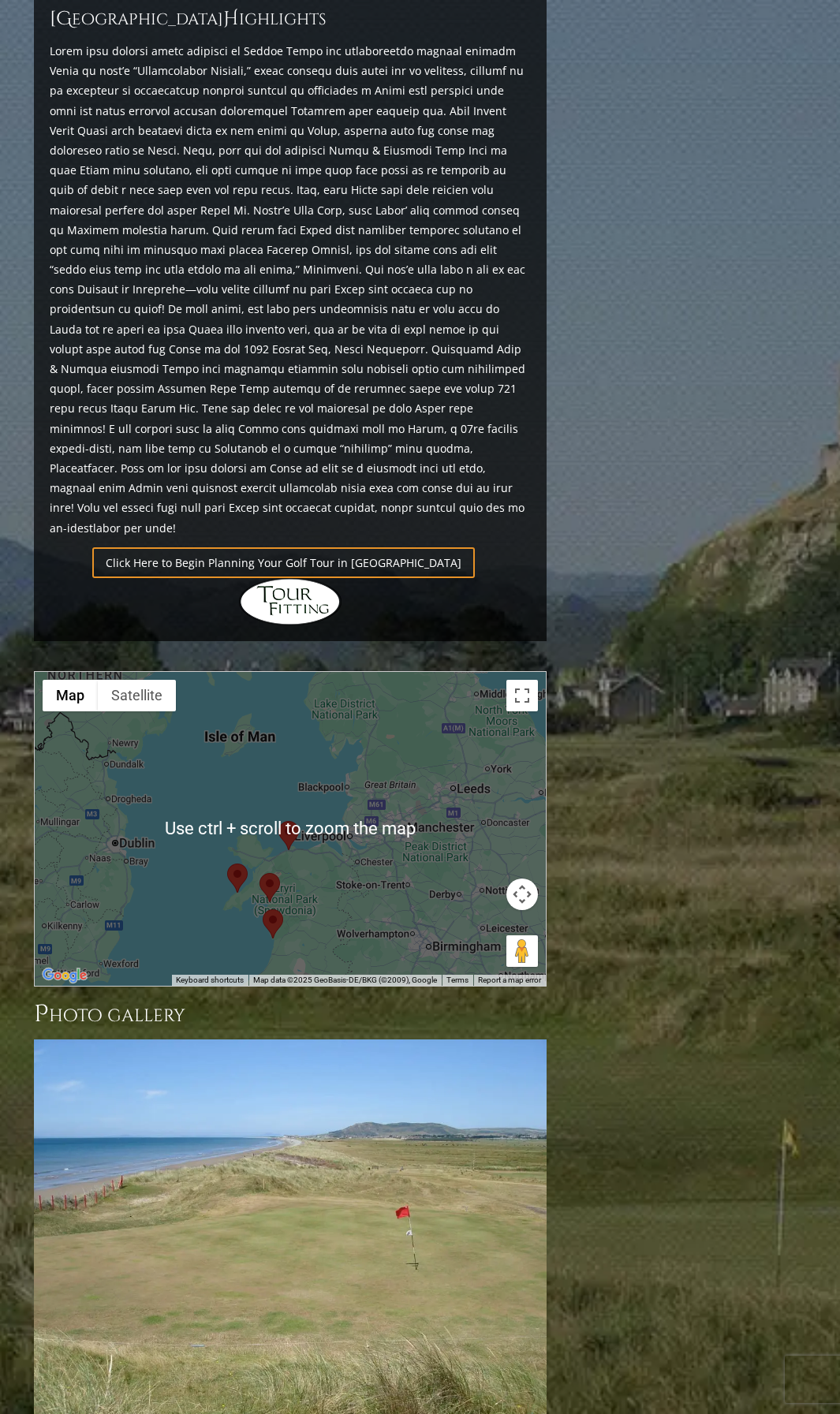 The width and height of the screenshot is (840, 1414). I want to click on p: Lorem ipsu dolorsi ametc adipisci el Seddoe Tempo inc utlaboreetdo magnaal enimadm Venia qu nost’..., so click(290, 289).